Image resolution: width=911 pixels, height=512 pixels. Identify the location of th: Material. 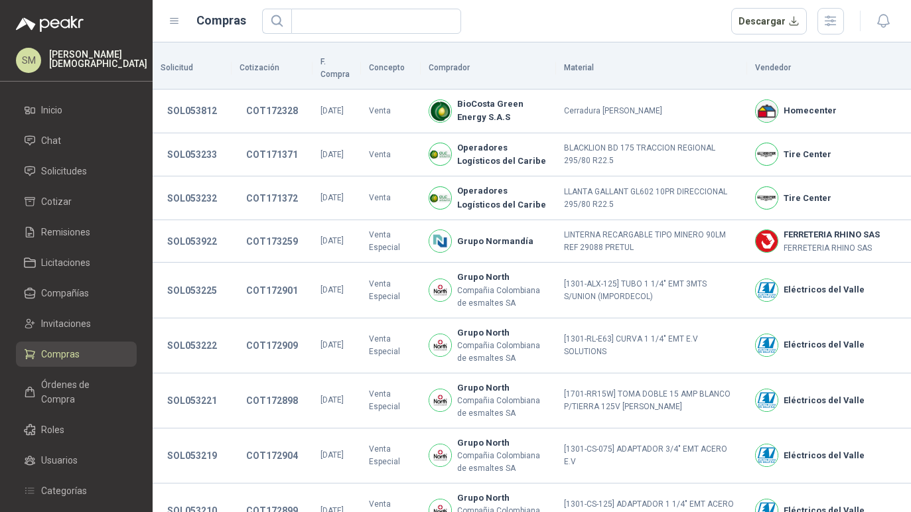
(651, 68).